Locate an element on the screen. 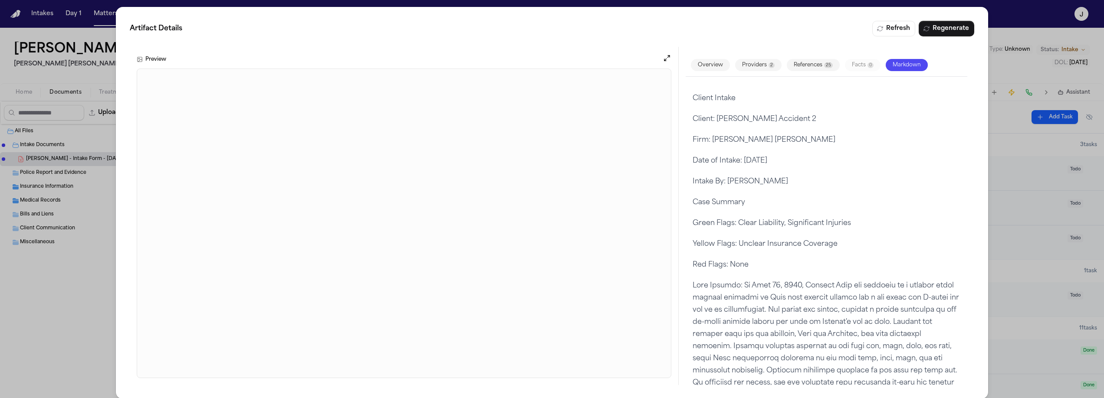 Image resolution: width=1104 pixels, height=398 pixels. div: Text (/page/0/Text/1) is located at coordinates (827, 151).